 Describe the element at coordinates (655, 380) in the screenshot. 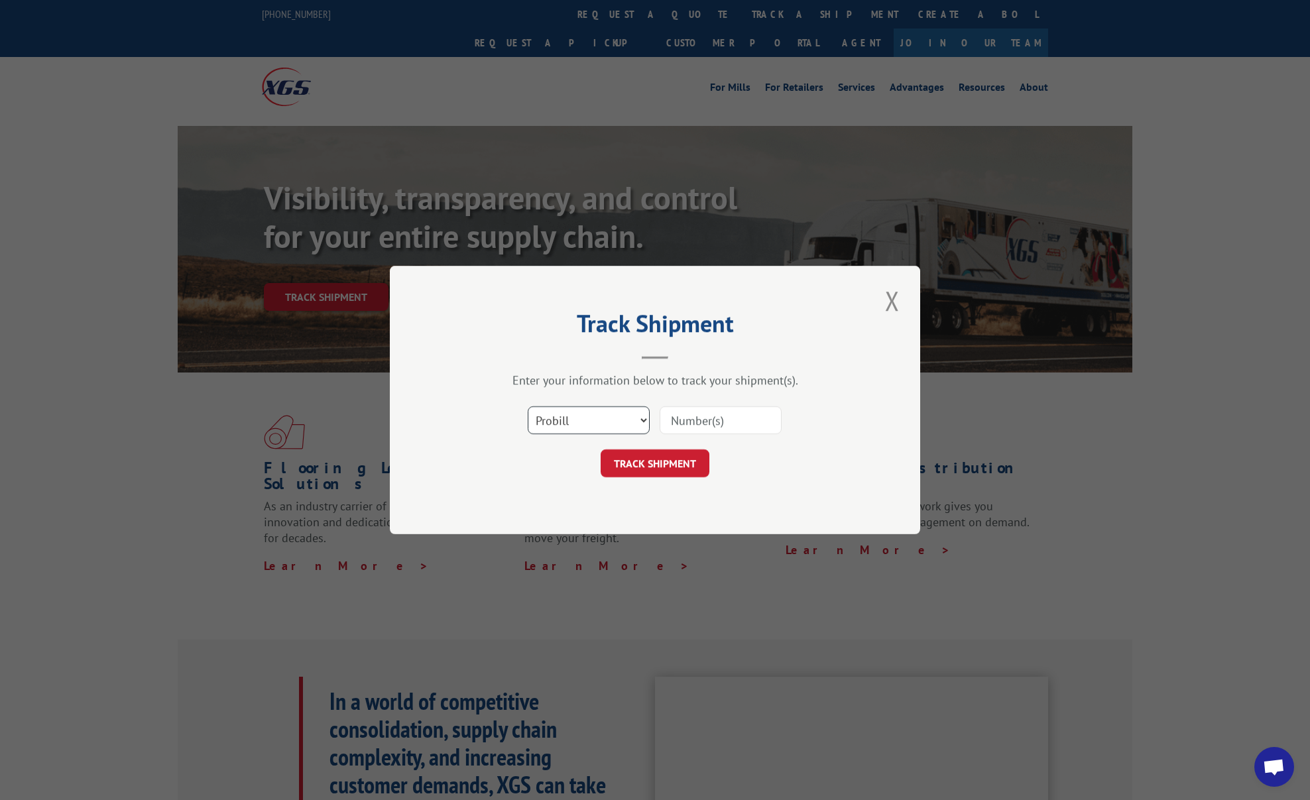

I see `div: Enter your information below to track your shipment(s).` at that location.